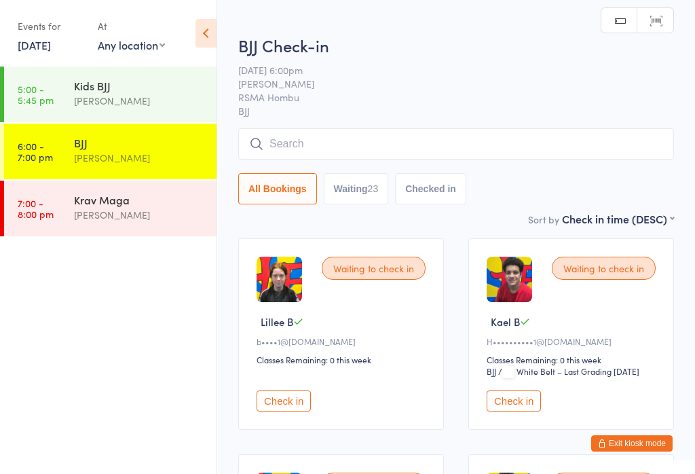  Describe the element at coordinates (456, 144) in the screenshot. I see `input: Search` at that location.